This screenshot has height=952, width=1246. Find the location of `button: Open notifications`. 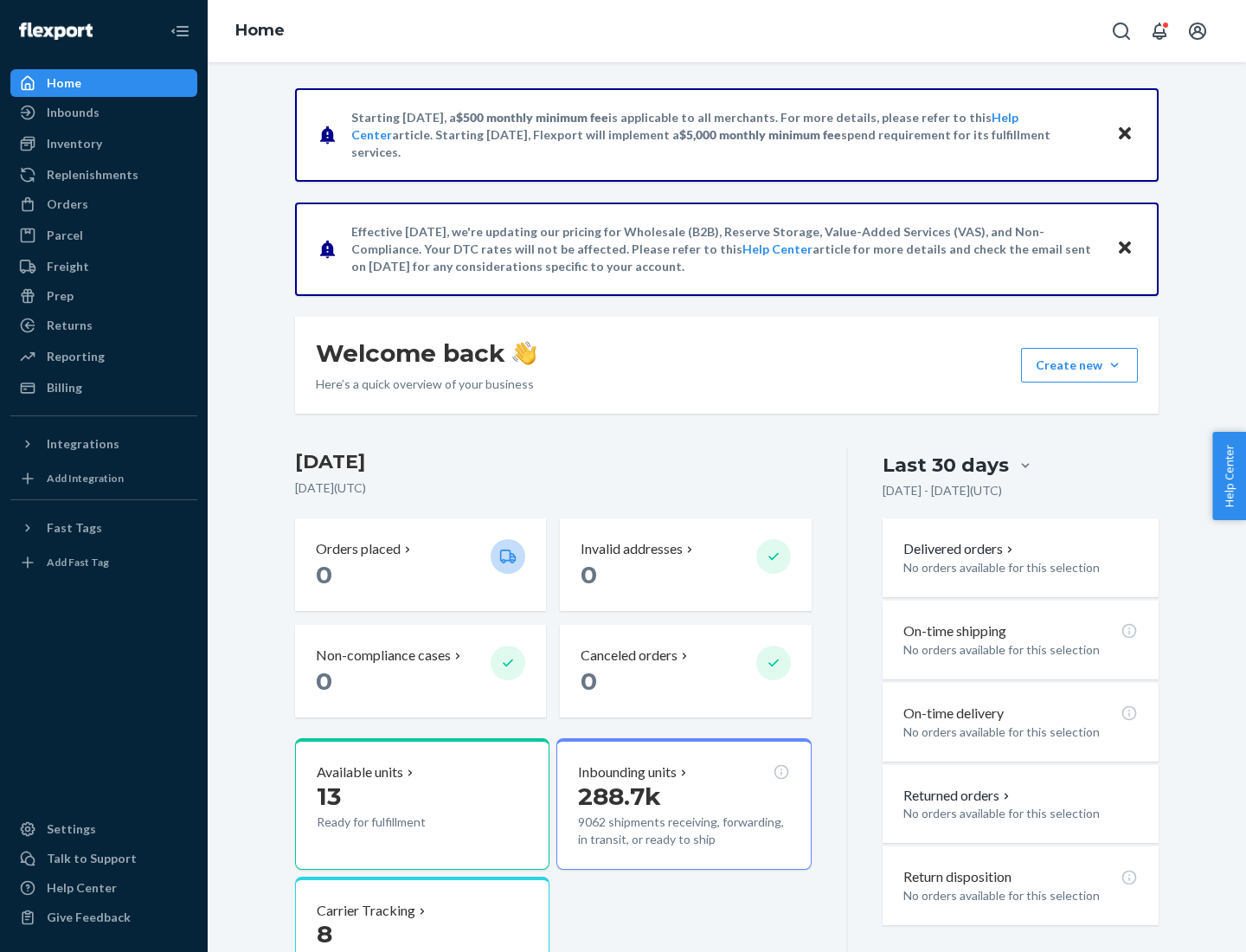

button: Open notifications is located at coordinates (1159, 31).